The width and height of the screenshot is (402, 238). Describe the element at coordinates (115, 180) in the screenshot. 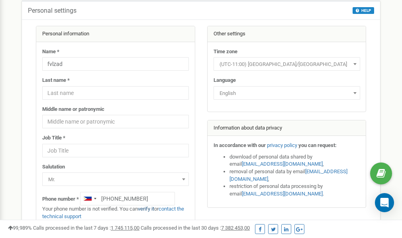

I see `span: Mr.` at that location.